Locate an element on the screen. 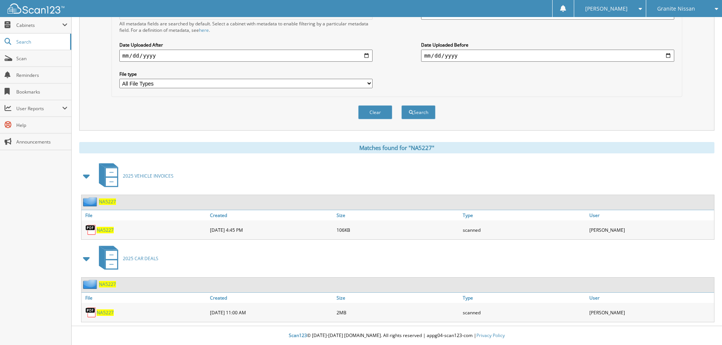 The width and height of the screenshot is (722, 345). img: scan123-logo-white.svg is located at coordinates (36, 8).